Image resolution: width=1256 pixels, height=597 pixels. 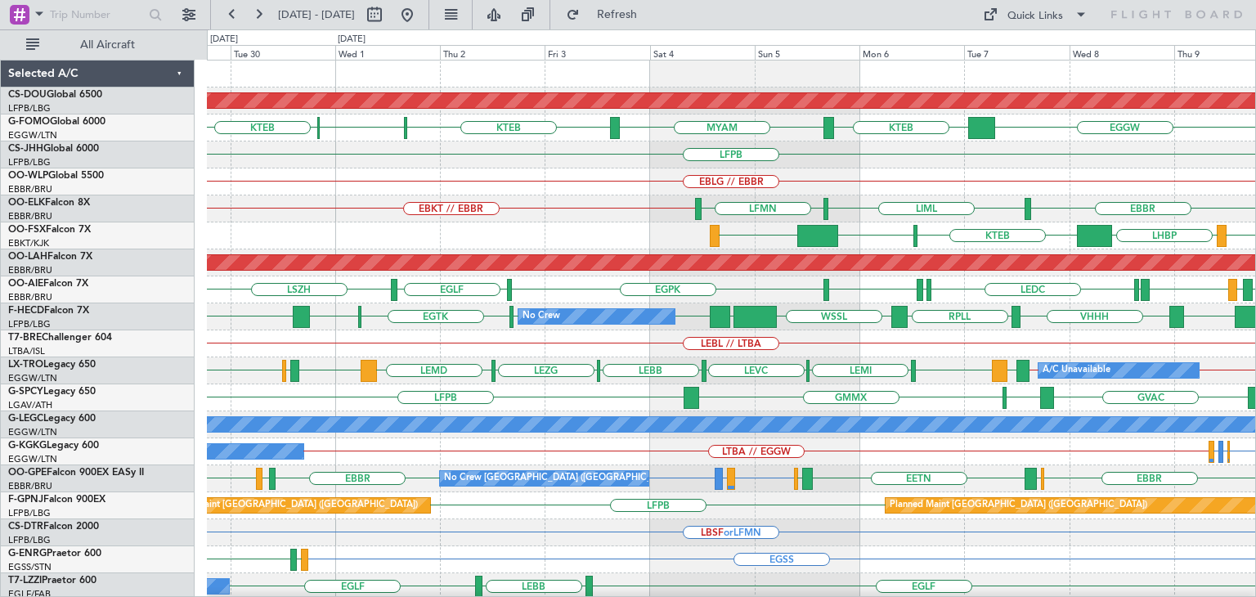 I want to click on span: OO-WLP, so click(x=28, y=176).